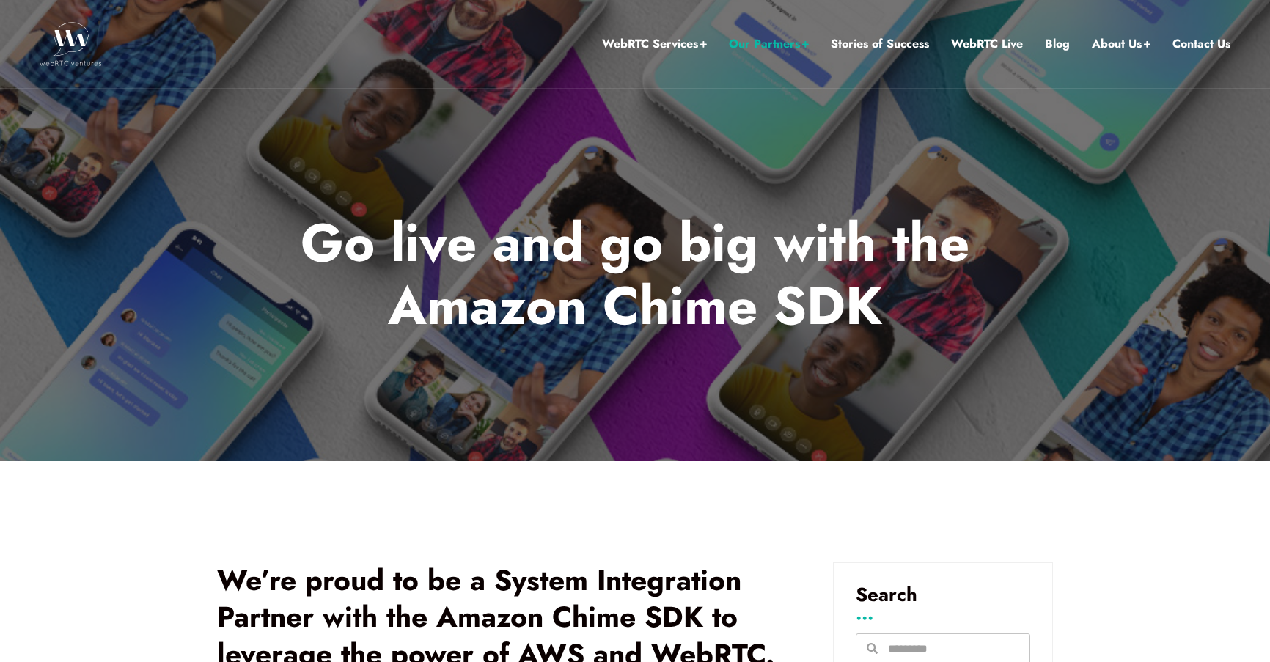 This screenshot has height=662, width=1270. What do you see at coordinates (70, 44) in the screenshot?
I see `img: WebRTC.ventures` at bounding box center [70, 44].